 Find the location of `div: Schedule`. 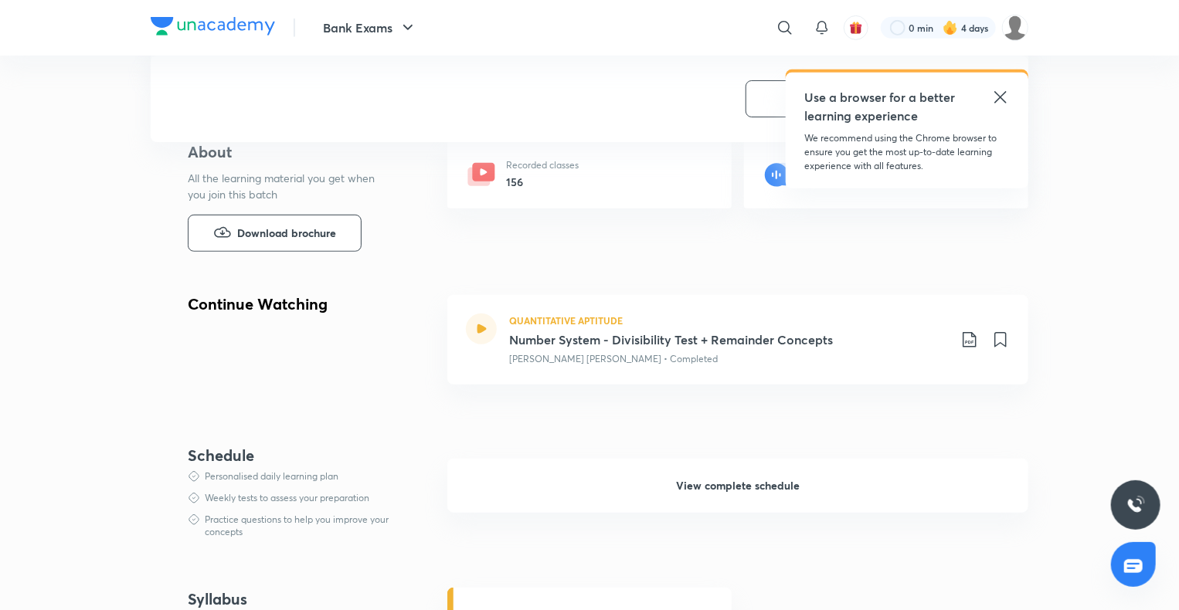

div: Schedule is located at coordinates (292, 455).